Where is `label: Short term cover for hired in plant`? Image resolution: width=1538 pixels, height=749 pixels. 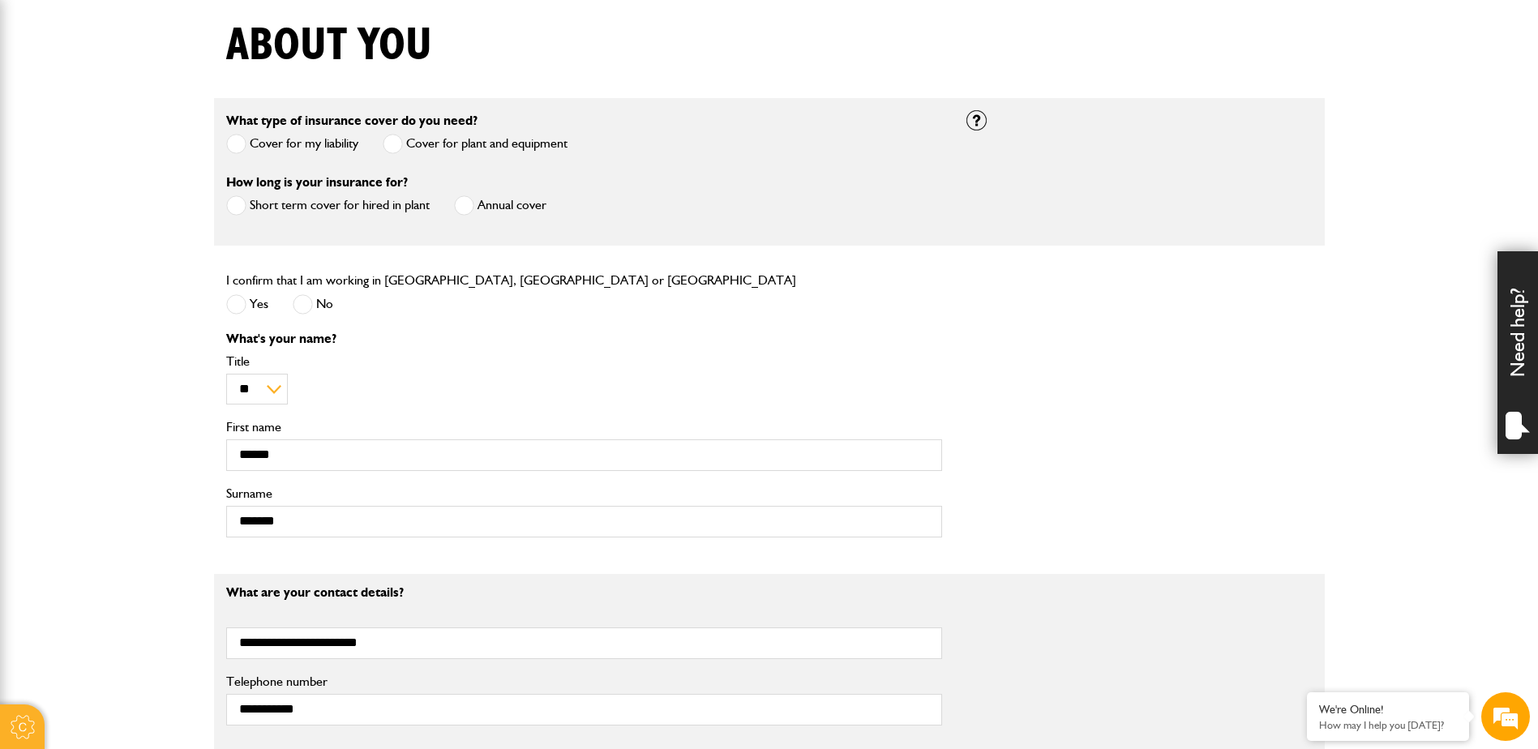 label: Short term cover for hired in plant is located at coordinates (327, 205).